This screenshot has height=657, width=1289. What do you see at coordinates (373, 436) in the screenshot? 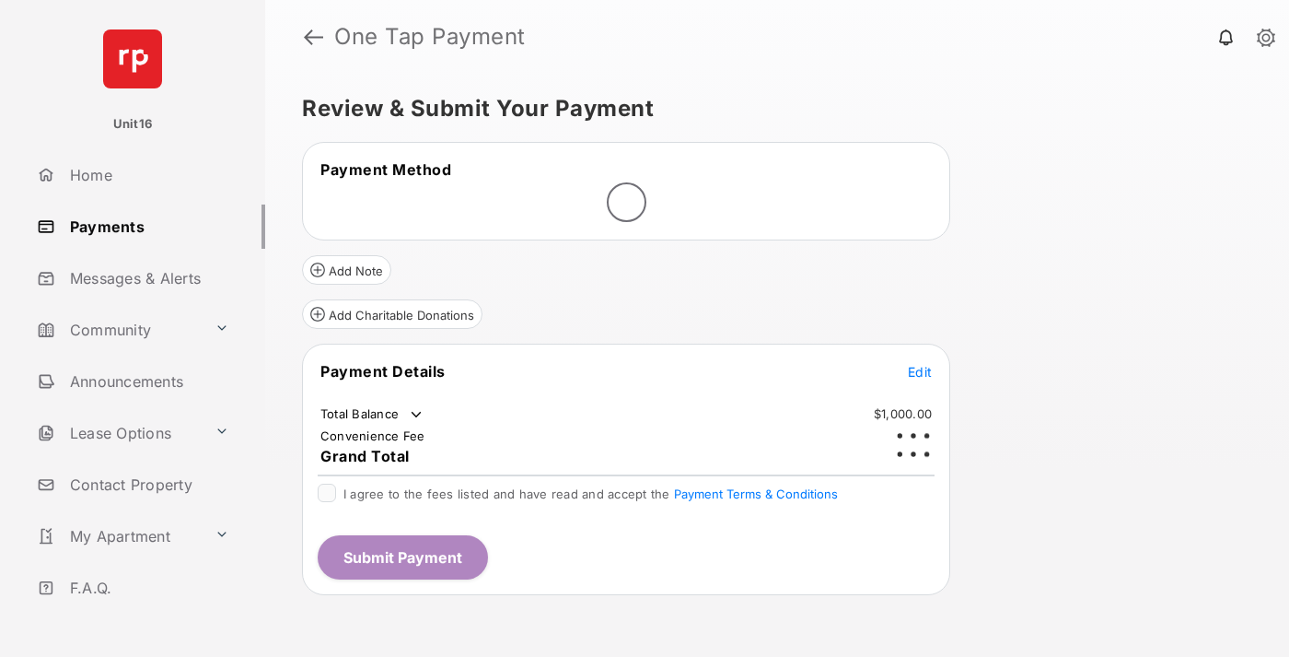
I see `td: Convenience Fee` at bounding box center [373, 436].